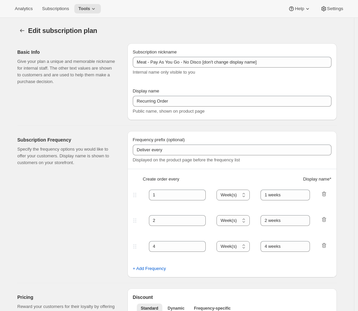  What do you see at coordinates (150, 308) in the screenshot?
I see `span: Standard` at bounding box center [150, 308].